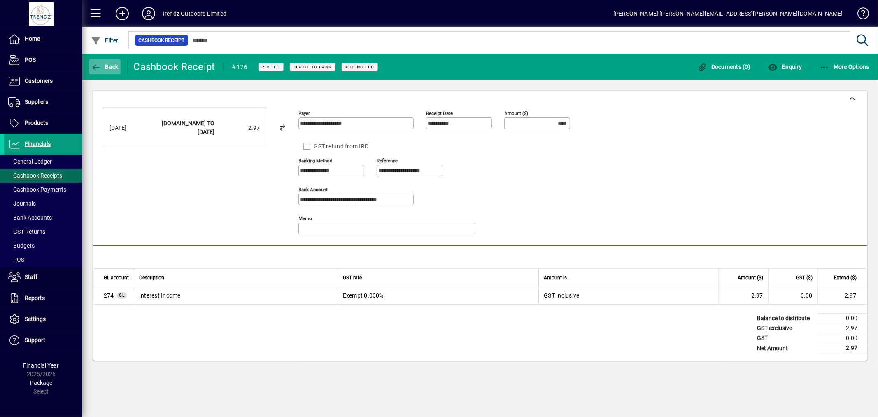 Image resolution: width=878 pixels, height=417 pixels. What do you see at coordinates (236, 295) in the screenshot?
I see `td: Interest Income` at bounding box center [236, 295].